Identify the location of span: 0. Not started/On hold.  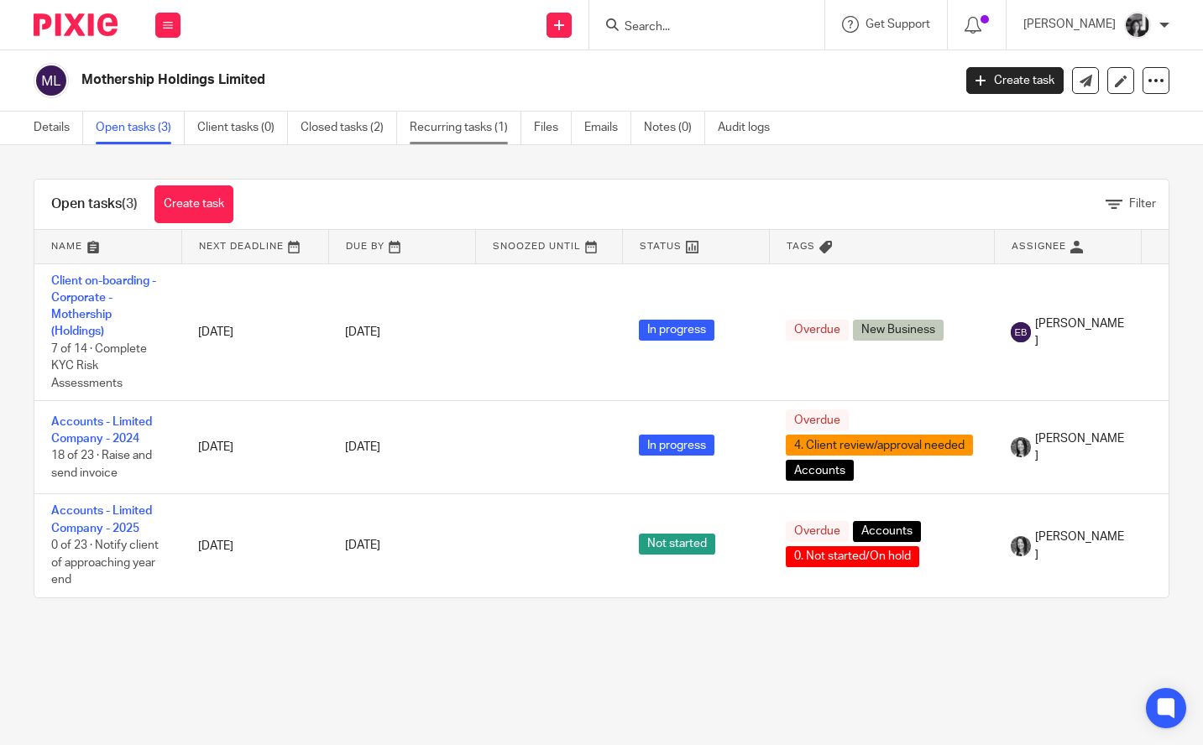
(852, 557).